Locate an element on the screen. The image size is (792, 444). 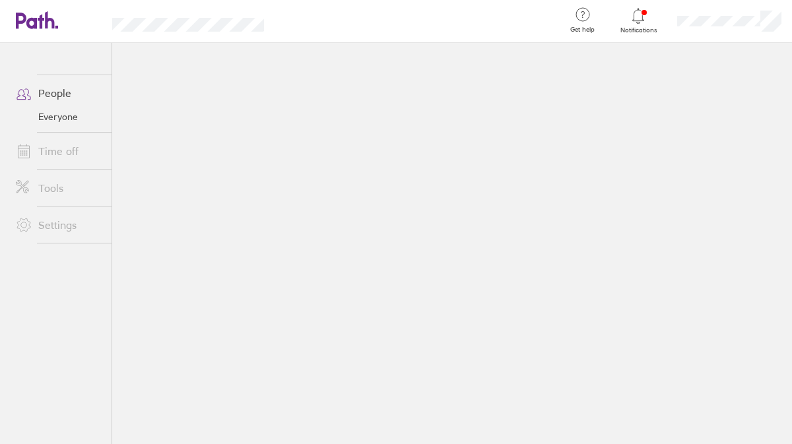
span: Notifications is located at coordinates (638, 30).